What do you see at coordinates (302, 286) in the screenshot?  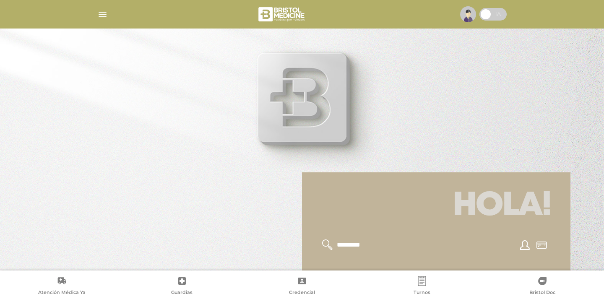 I see `a: Credencial` at bounding box center [302, 286].